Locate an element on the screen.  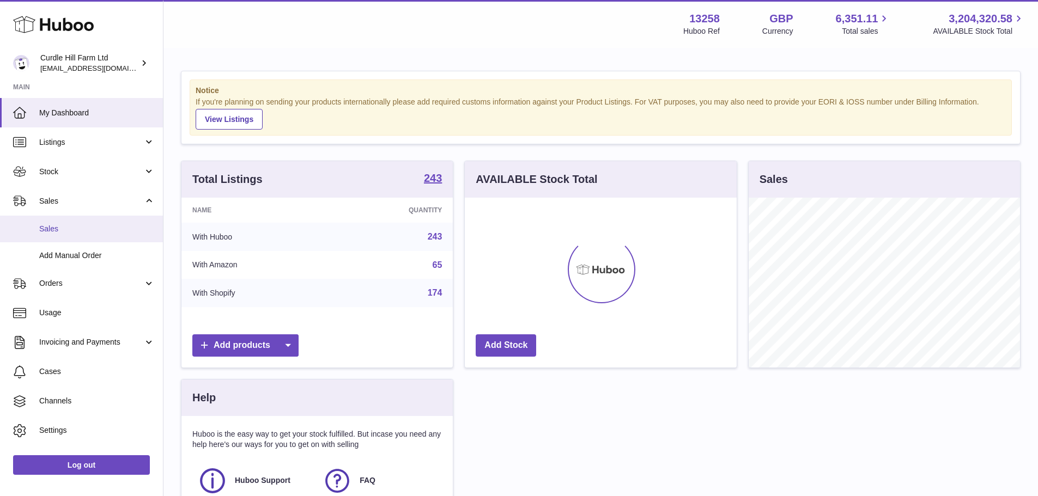
span: Add Manual Order is located at coordinates (97, 255).